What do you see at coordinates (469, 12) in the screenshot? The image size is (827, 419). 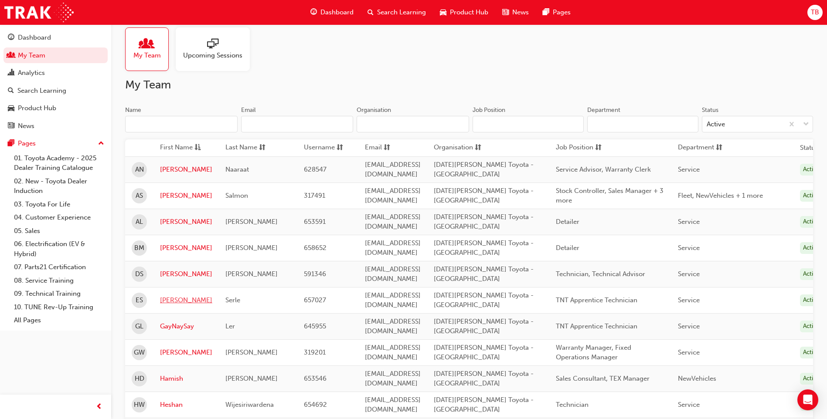 I see `span: Product Hub` at bounding box center [469, 12].